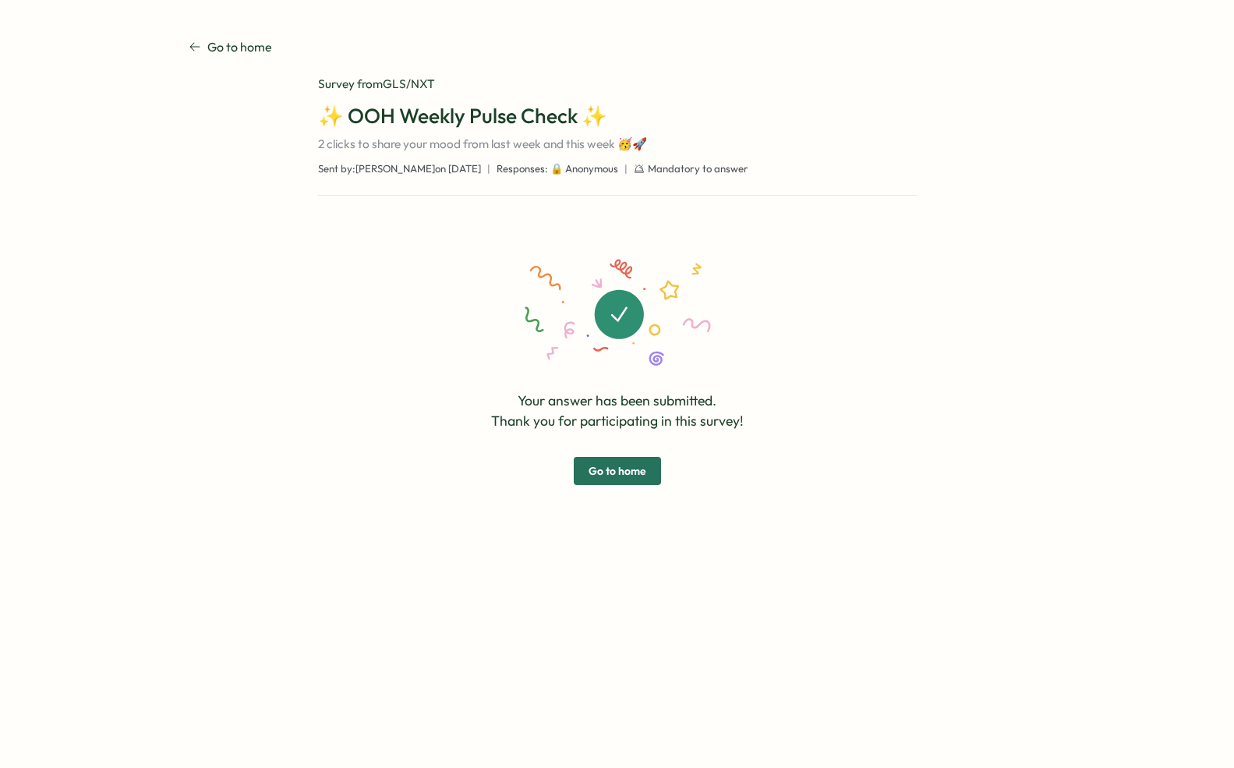 This screenshot has width=1234, height=768. Describe the element at coordinates (618, 411) in the screenshot. I see `p: Your answer has been submitted. Thank you for participating in this survey!` at that location.